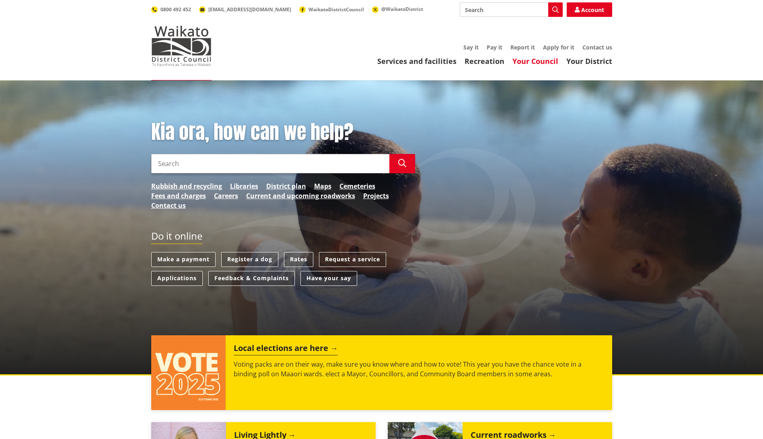 This screenshot has width=763, height=439. What do you see at coordinates (536, 61) in the screenshot?
I see `a: Your Council` at bounding box center [536, 61].